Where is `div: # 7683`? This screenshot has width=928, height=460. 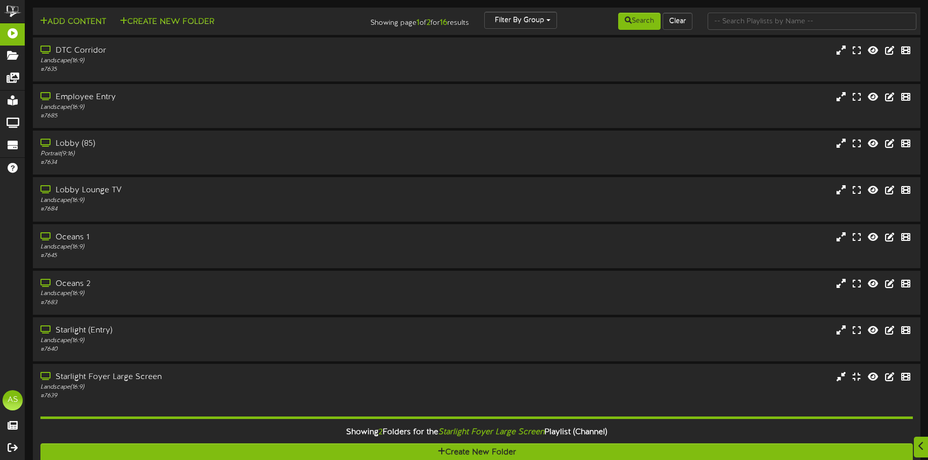 div: # 7683 is located at coordinates (218, 302).